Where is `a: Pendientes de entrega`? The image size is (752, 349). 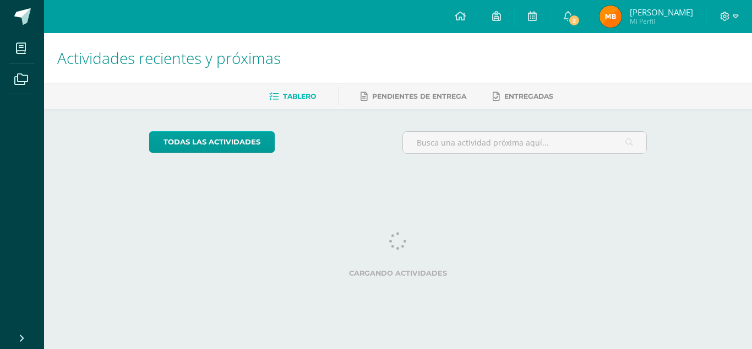 a: Pendientes de entrega is located at coordinates (414, 96).